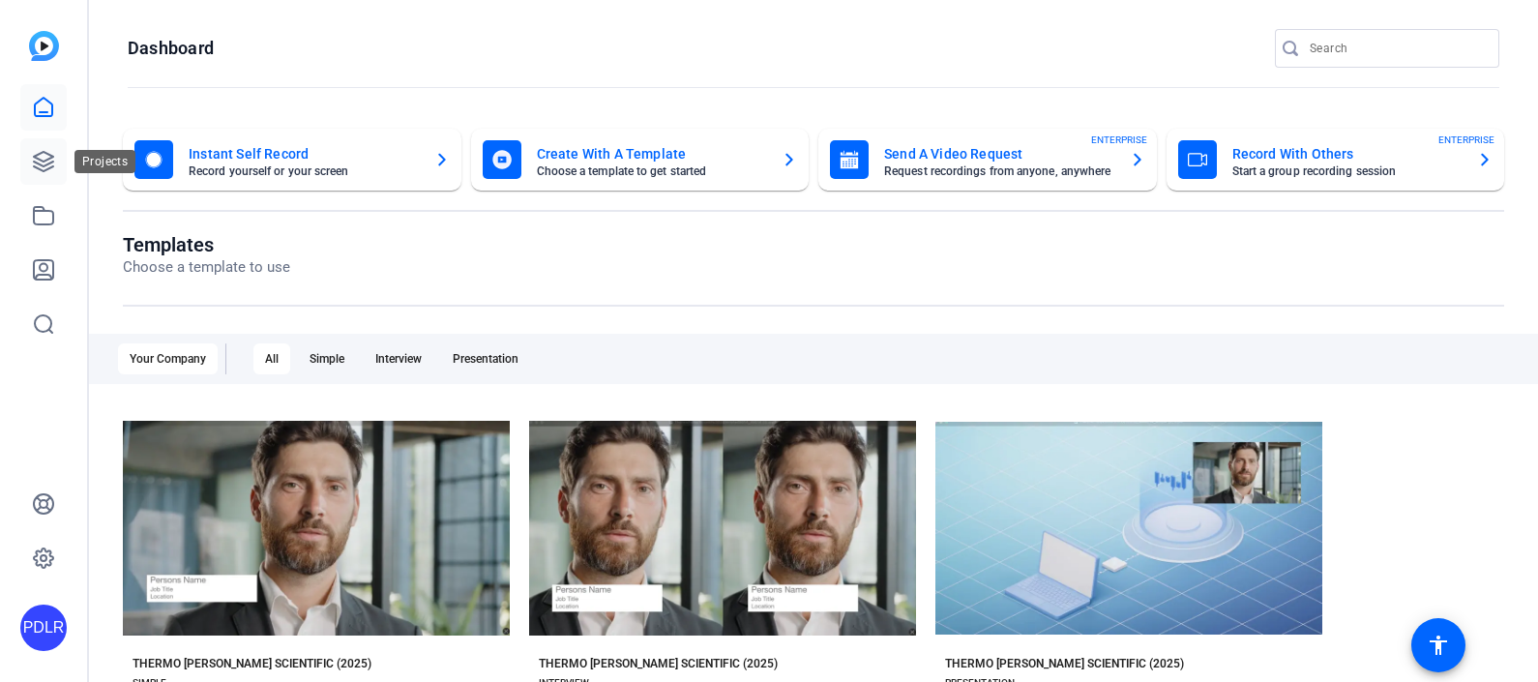  What do you see at coordinates (304, 171) in the screenshot?
I see `mat-card-subtitle: Record yourself or your screen` at bounding box center [304, 171].